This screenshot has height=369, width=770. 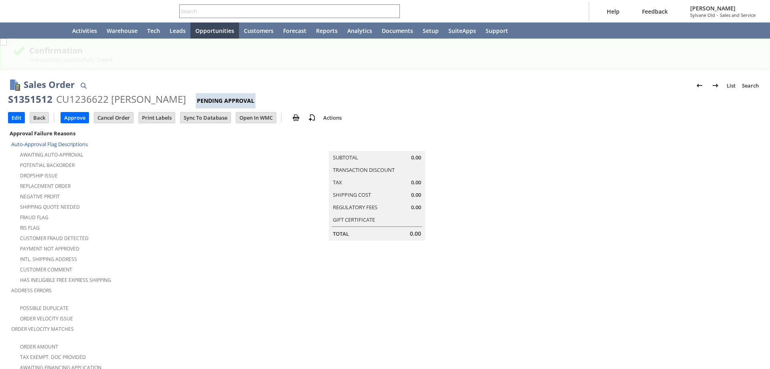 I want to click on svg: Shortcuts, so click(x=39, y=30).